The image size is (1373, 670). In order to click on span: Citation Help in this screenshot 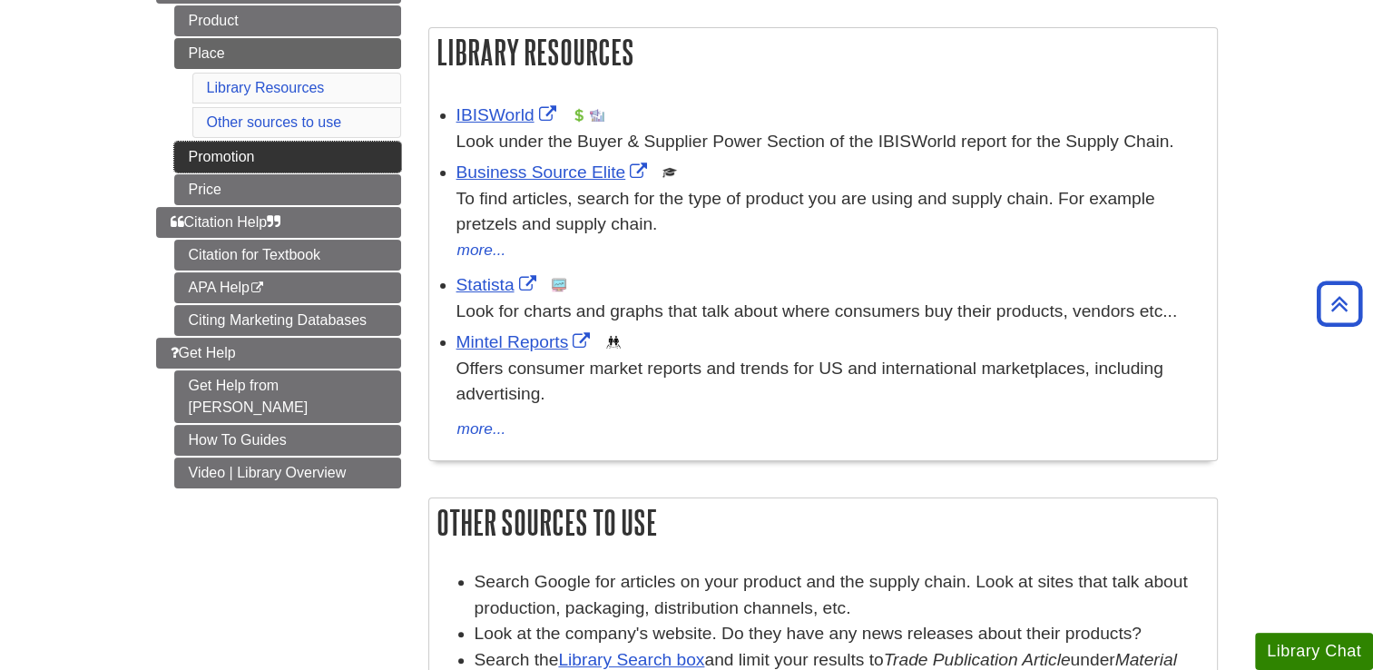, I will do `click(226, 221)`.